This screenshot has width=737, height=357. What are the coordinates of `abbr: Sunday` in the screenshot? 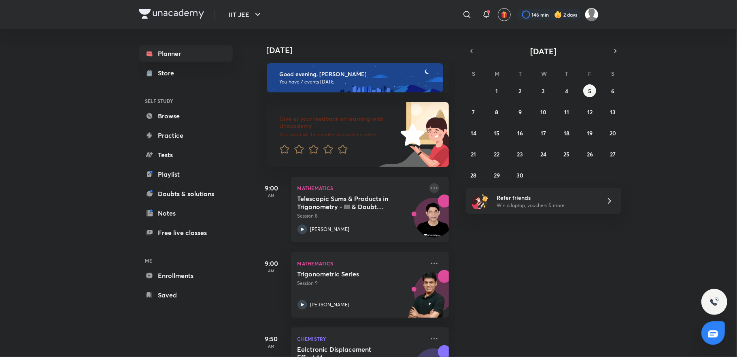 It's located at (474, 73).